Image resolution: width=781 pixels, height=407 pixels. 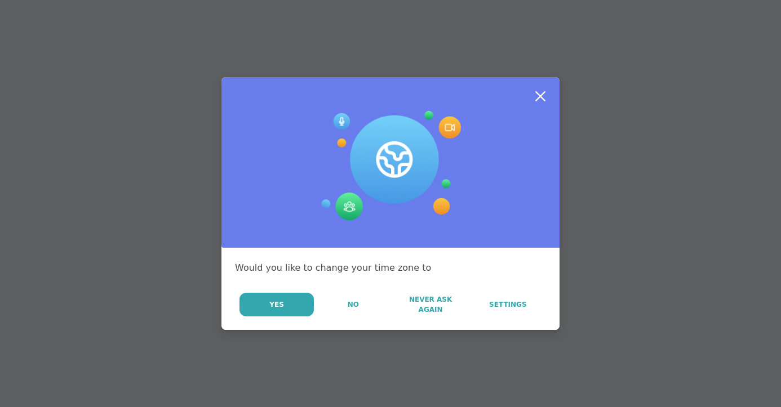 I want to click on div: Would you like to change your time zone to, so click(x=390, y=268).